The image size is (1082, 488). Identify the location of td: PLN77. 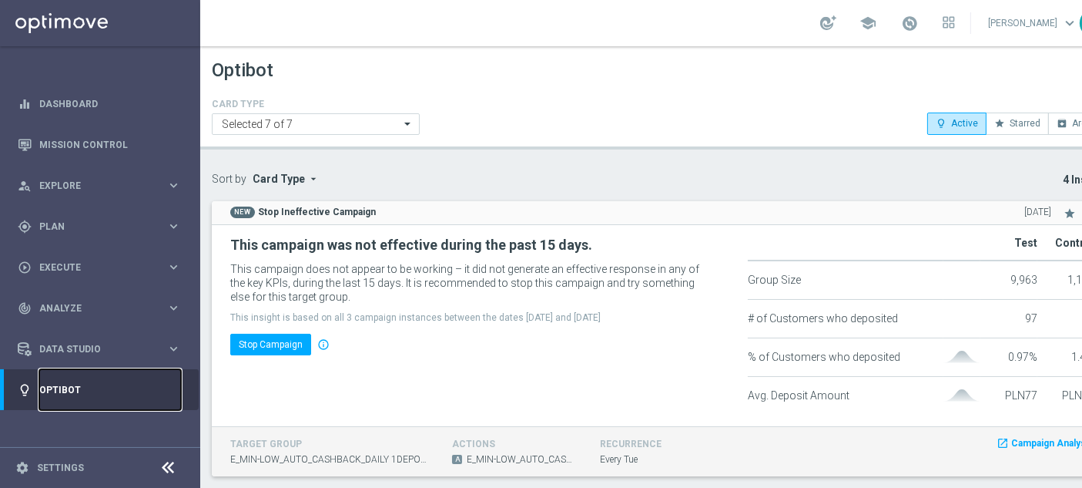
(1009, 394).